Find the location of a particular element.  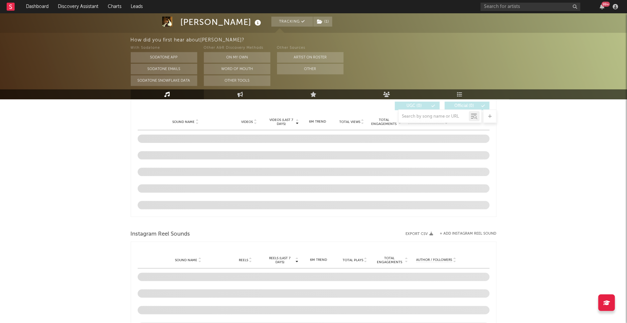

span: Instagram Reel Sounds is located at coordinates (160, 234).